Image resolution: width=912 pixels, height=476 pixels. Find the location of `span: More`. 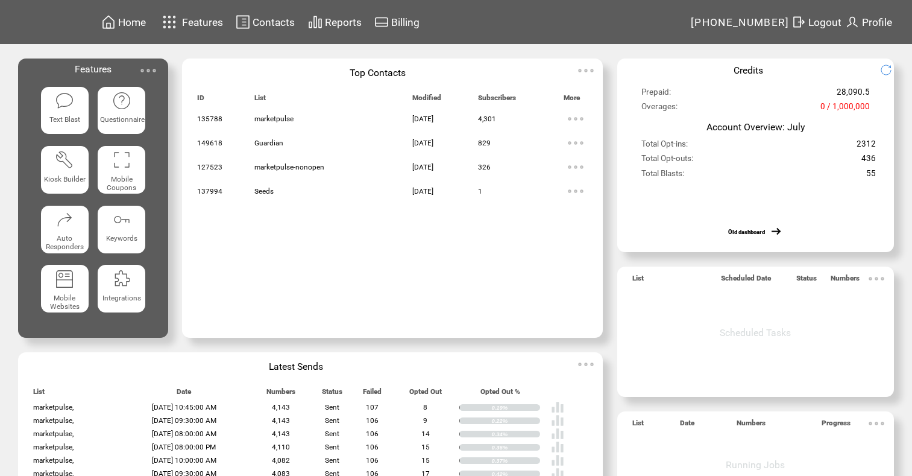

span: More is located at coordinates (571, 100).